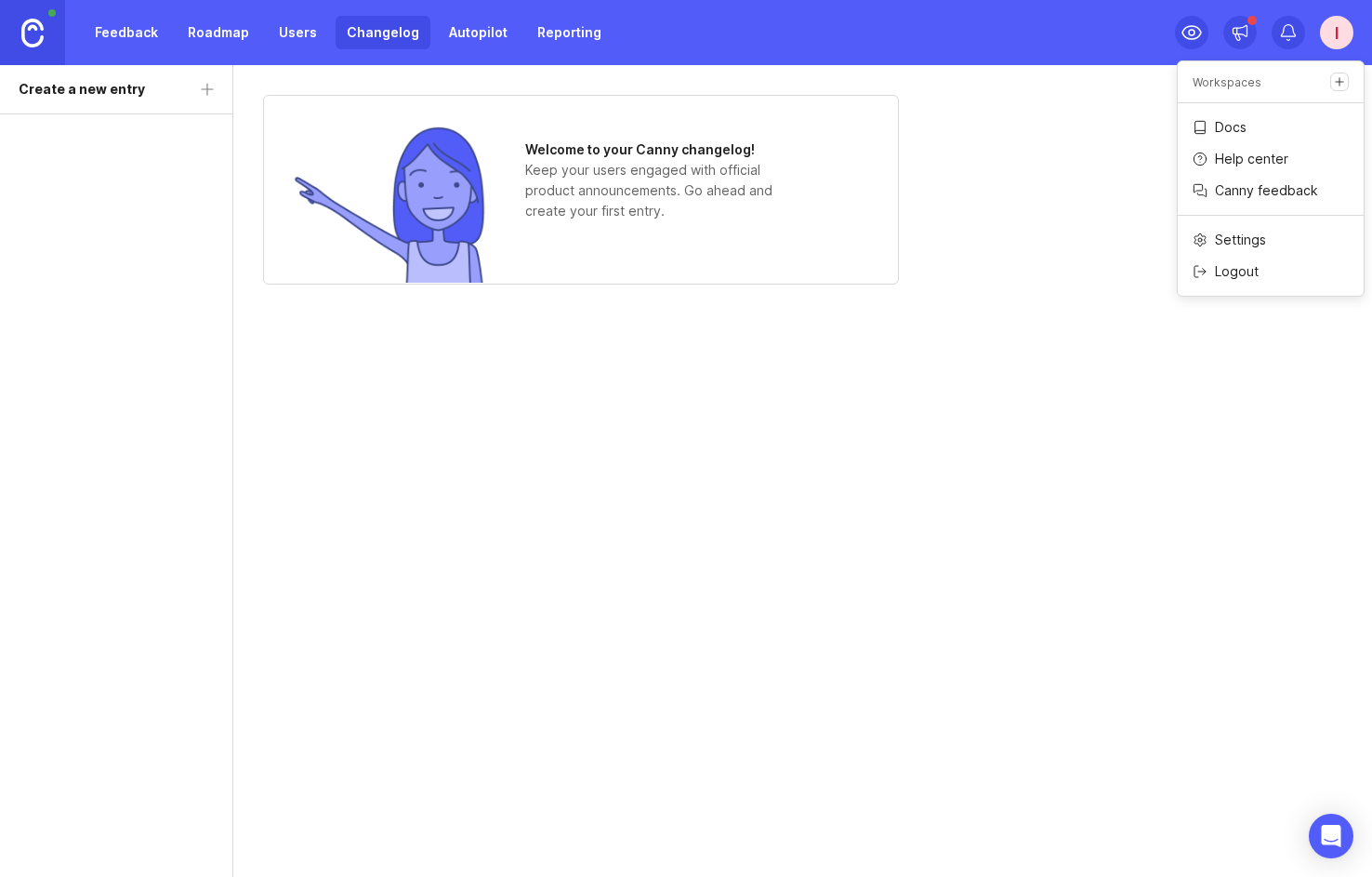 The height and width of the screenshot is (877, 1372). What do you see at coordinates (1236, 271) in the screenshot?
I see `p: Logout` at bounding box center [1236, 271].